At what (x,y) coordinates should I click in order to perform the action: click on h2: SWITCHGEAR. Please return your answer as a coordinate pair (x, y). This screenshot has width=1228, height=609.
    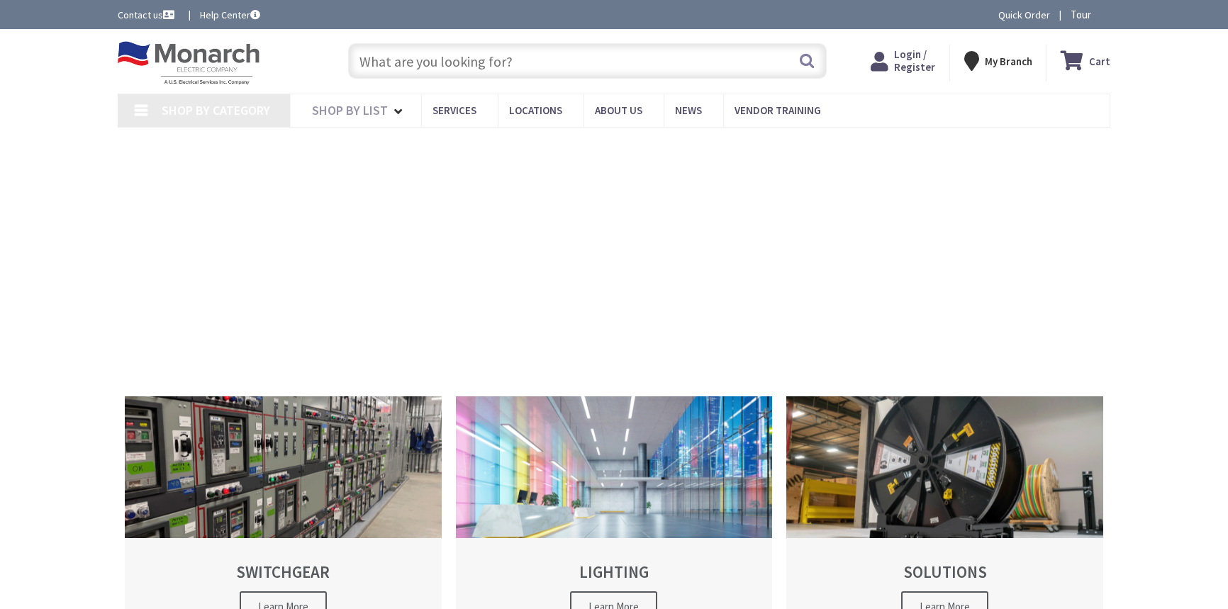
    Looking at the image, I should click on (283, 571).